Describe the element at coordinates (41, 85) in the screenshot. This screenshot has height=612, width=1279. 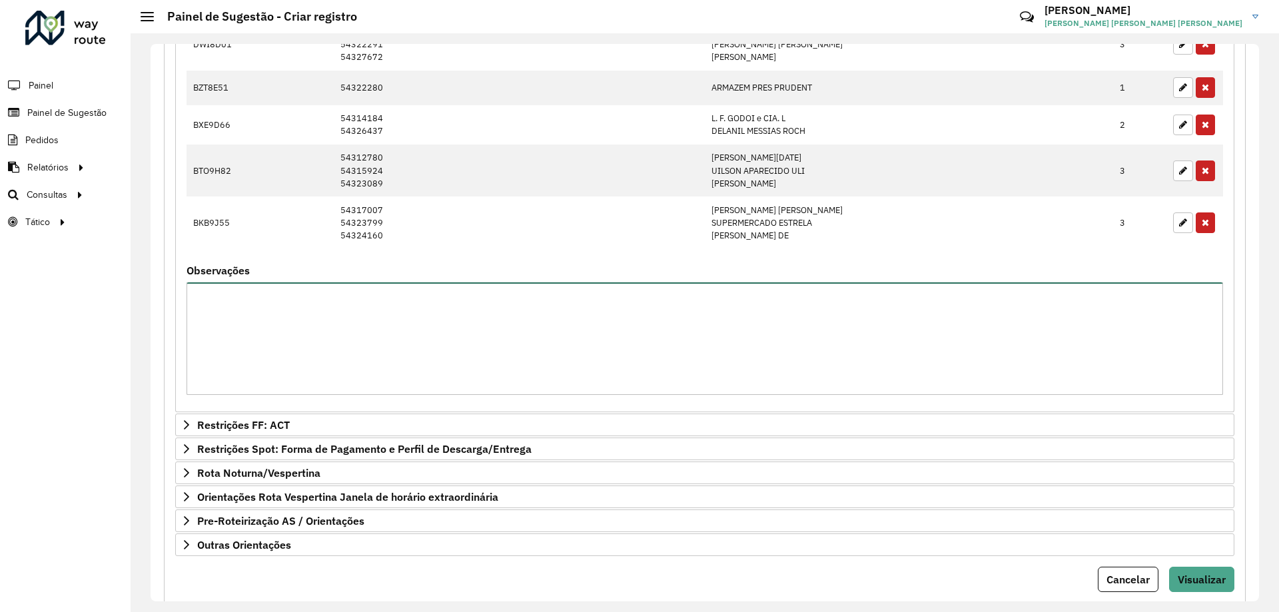
I see `span: Painel` at that location.